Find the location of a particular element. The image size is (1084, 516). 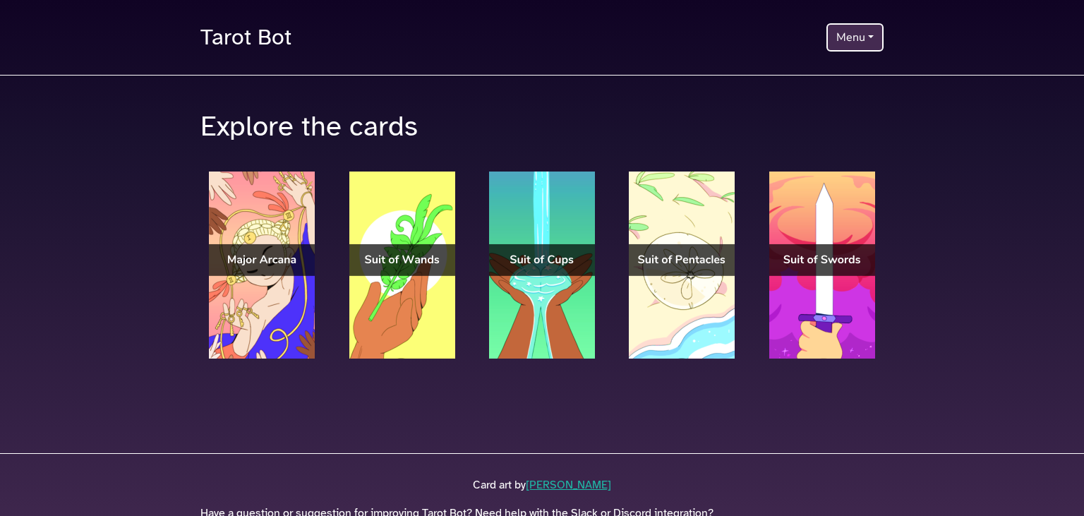

img: Major Arcana is located at coordinates (262, 265).